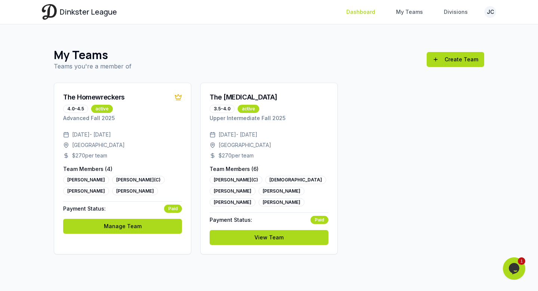 This screenshot has height=291, width=538. Describe the element at coordinates (269, 169) in the screenshot. I see `p: Team Members ( 6 )` at that location.